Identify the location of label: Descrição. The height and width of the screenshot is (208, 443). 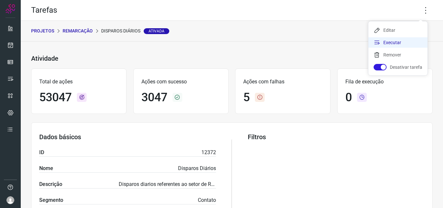
(51, 184).